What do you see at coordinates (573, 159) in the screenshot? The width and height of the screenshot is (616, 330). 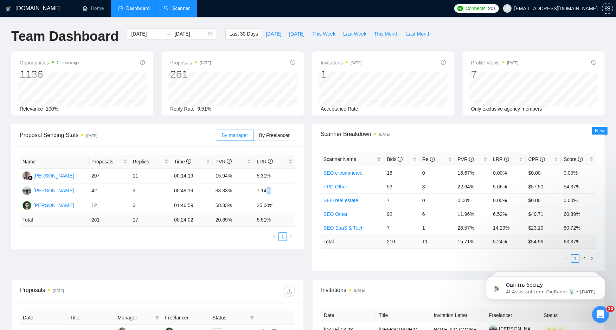 I see `span: Score` at bounding box center [573, 159].